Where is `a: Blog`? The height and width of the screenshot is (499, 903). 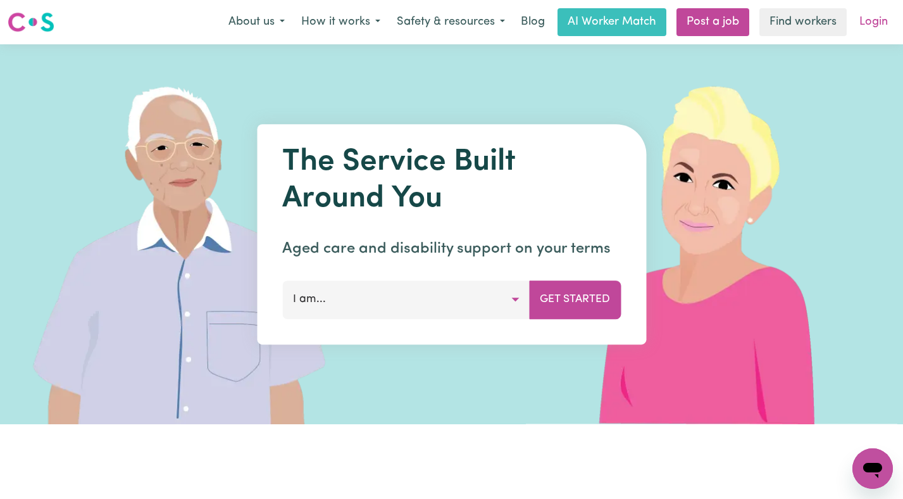 a: Blog is located at coordinates (533, 22).